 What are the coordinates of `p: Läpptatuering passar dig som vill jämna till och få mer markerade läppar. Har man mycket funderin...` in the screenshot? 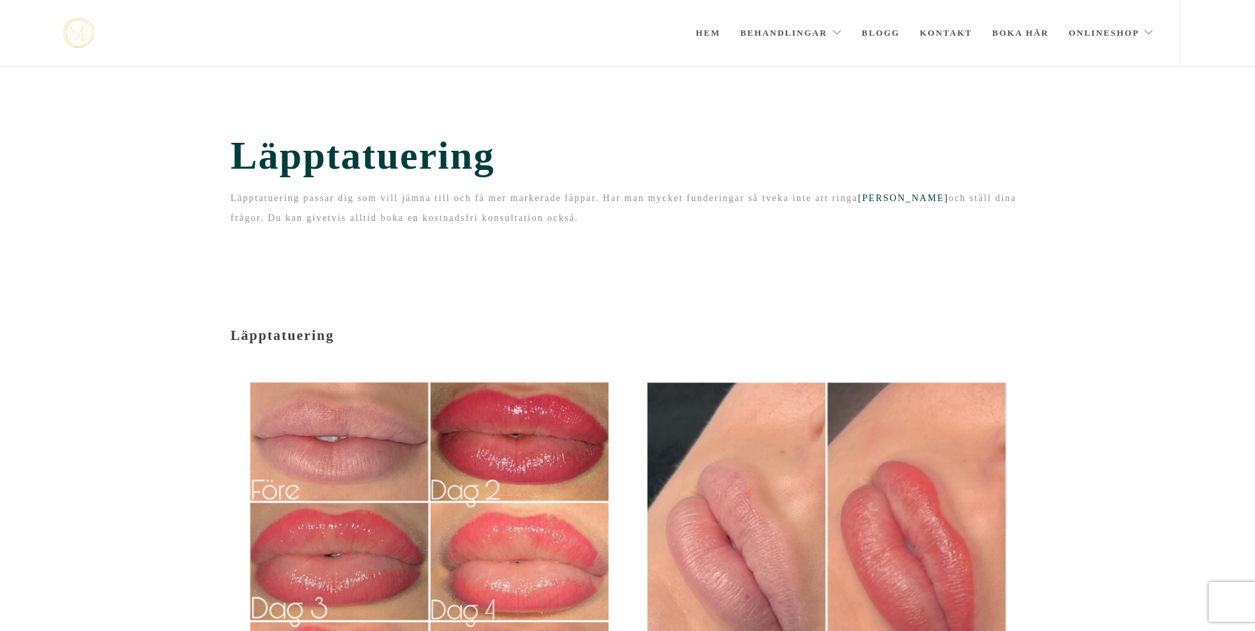 It's located at (628, 208).